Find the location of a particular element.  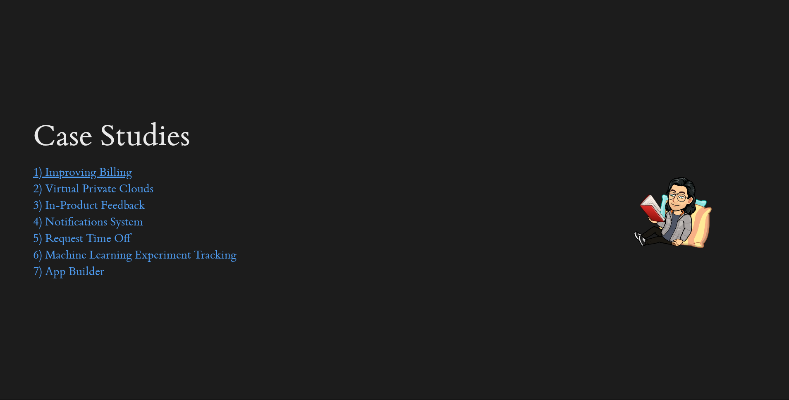

div: Case studies is located at coordinates (178, 138).